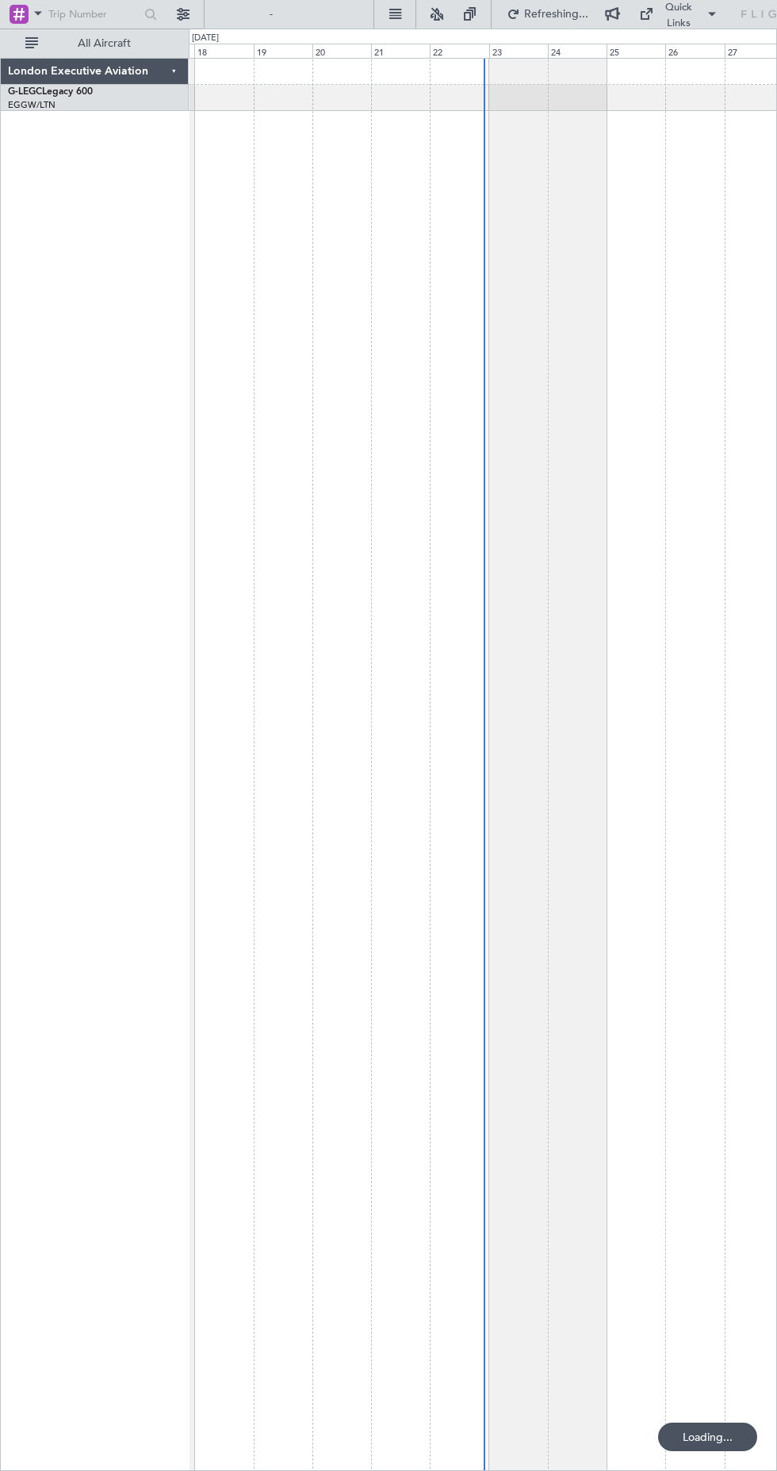 The image size is (777, 1471). I want to click on a: EGGW/LTN, so click(32, 105).